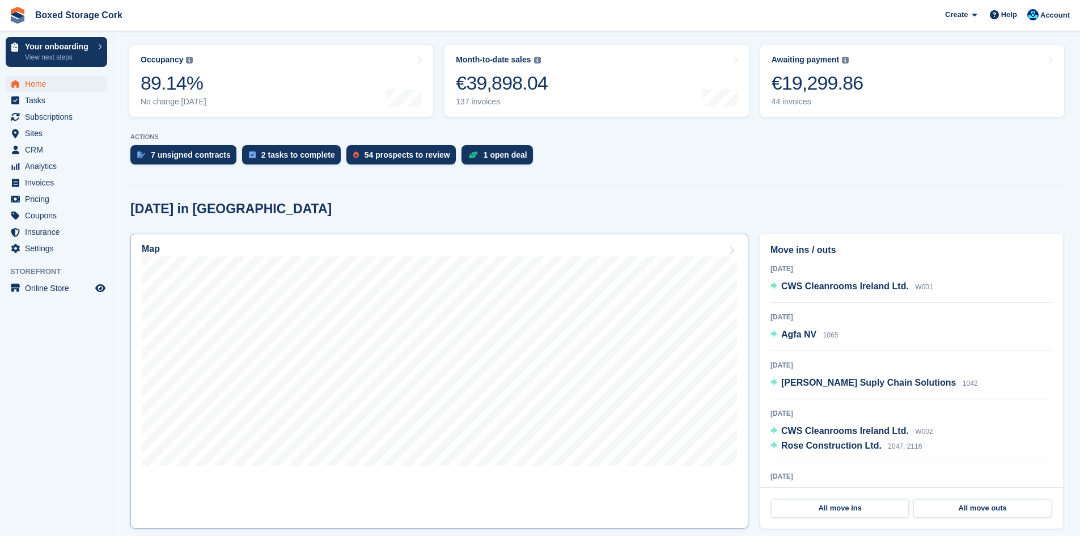  Describe the element at coordinates (500, 158) in the screenshot. I see `a: 1 open deal` at that location.